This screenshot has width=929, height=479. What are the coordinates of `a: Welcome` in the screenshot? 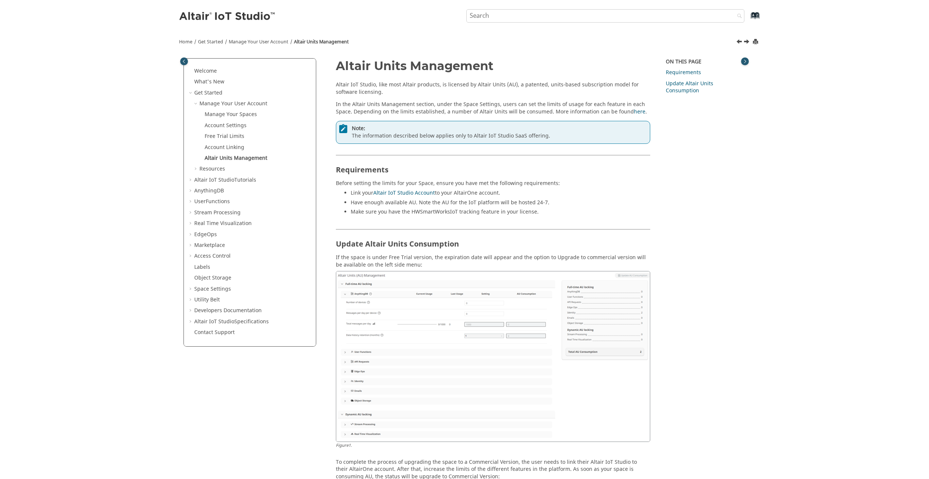 It's located at (205, 71).